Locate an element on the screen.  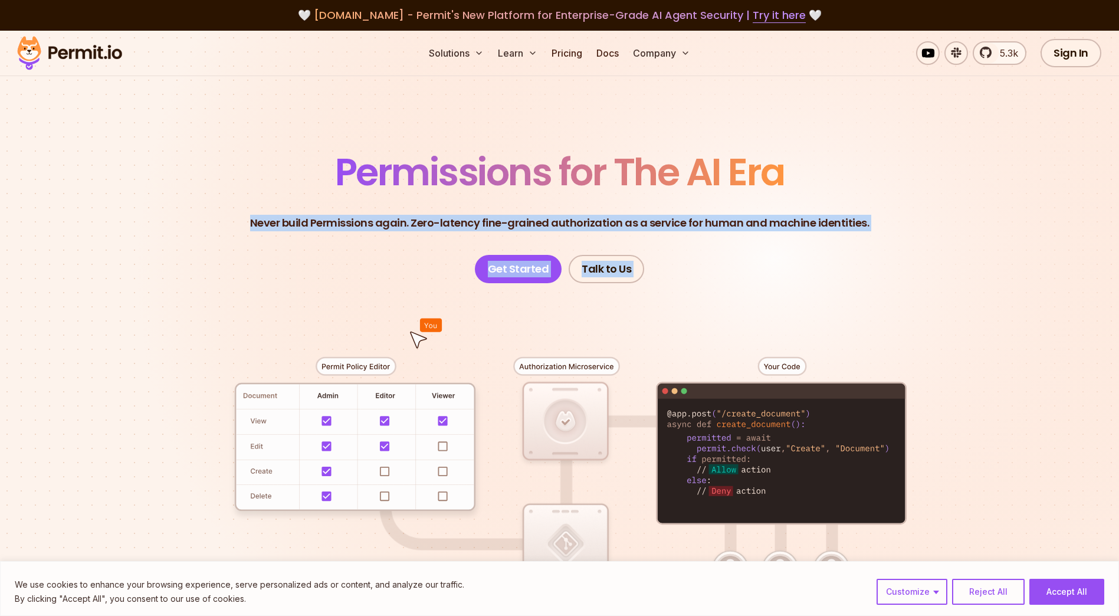
button: Learn is located at coordinates (517, 53).